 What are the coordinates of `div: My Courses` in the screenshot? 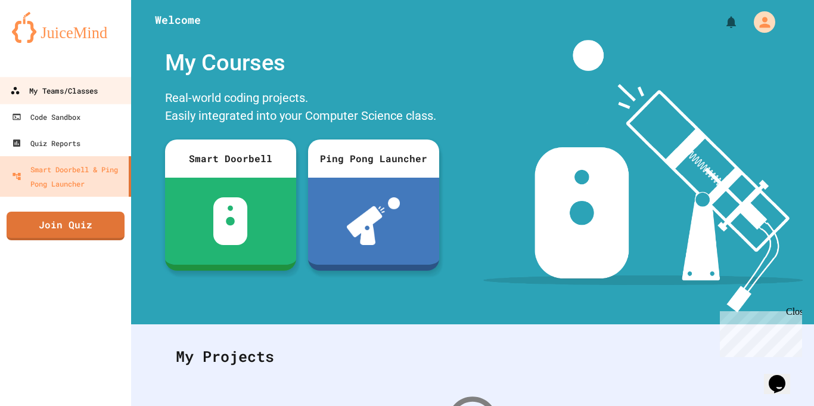 It's located at (302, 63).